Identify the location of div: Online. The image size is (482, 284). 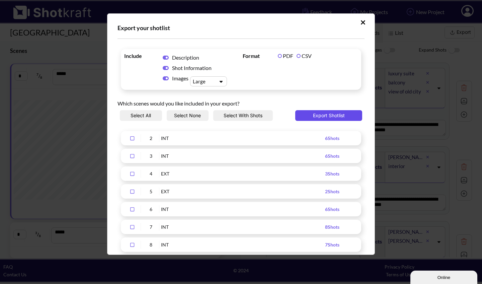
(33, 8).